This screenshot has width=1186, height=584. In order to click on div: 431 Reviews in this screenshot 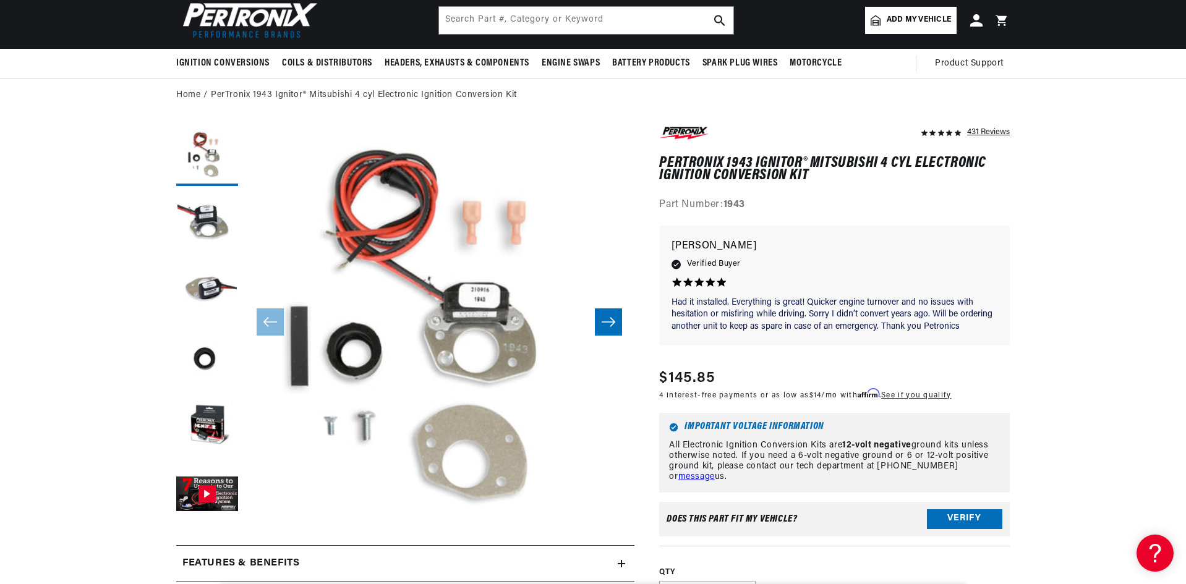, I will do `click(988, 132)`.